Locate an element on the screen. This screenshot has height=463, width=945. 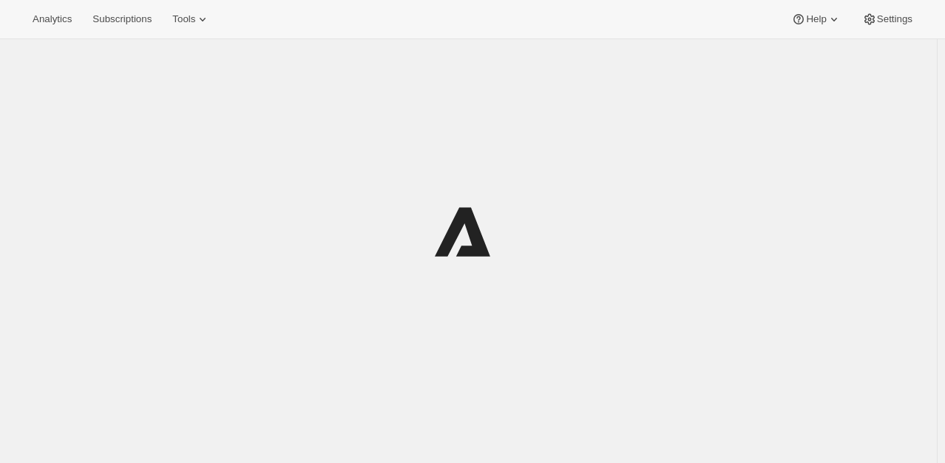
button: Analytics is located at coordinates (52, 19).